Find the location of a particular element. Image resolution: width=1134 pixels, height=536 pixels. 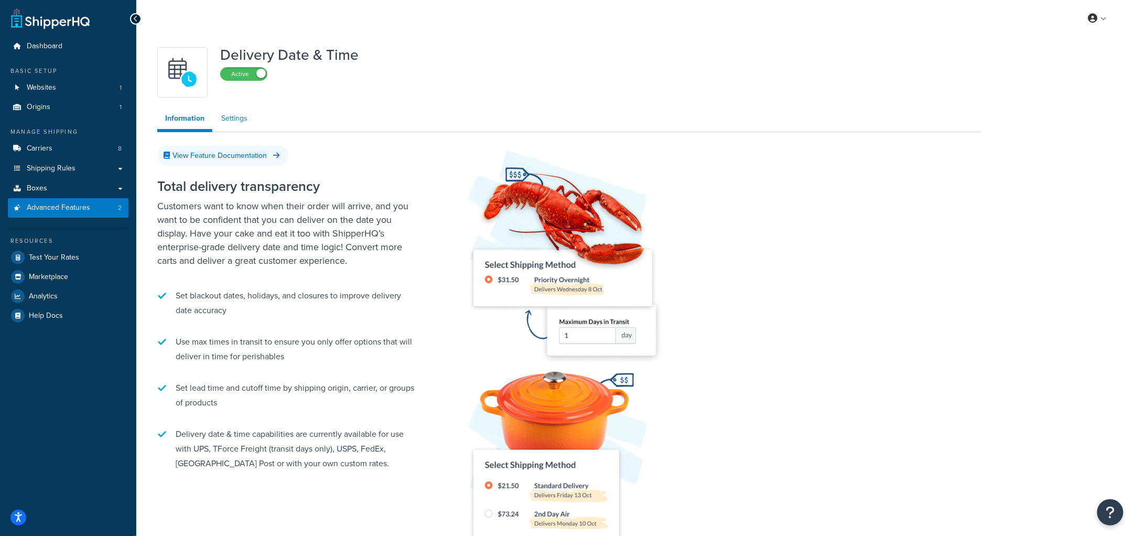

div: Resources is located at coordinates (68, 241).